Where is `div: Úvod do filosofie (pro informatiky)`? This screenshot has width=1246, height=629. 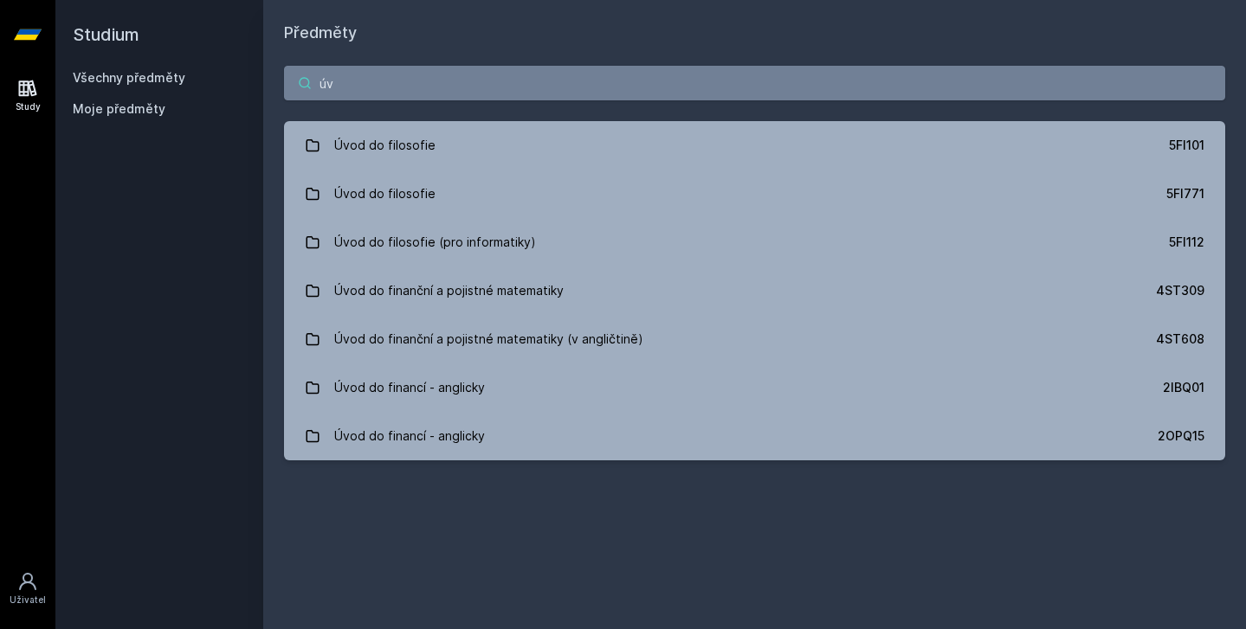
div: Úvod do filosofie (pro informatiky) is located at coordinates (435, 242).